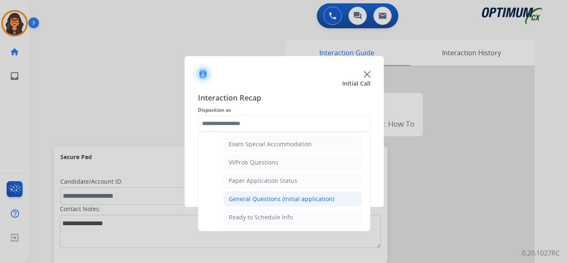 This screenshot has width=568, height=263. I want to click on span: Disposition as, so click(284, 110).